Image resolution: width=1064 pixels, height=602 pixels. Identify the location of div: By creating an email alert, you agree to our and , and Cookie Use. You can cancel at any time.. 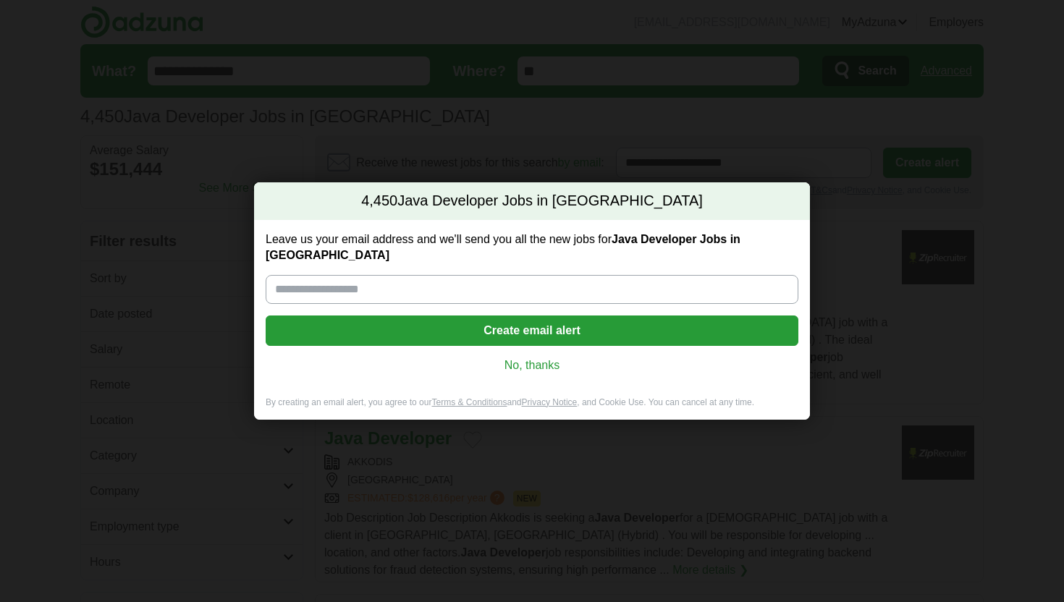
(532, 408).